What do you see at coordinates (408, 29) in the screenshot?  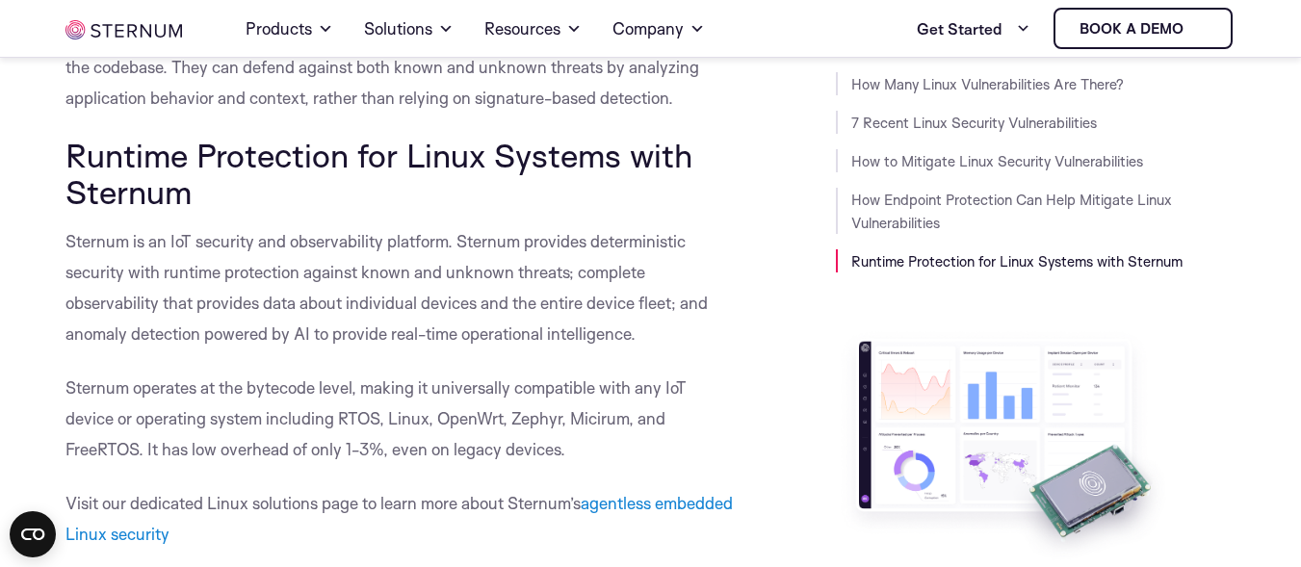 I see `a: Solutions` at bounding box center [408, 29].